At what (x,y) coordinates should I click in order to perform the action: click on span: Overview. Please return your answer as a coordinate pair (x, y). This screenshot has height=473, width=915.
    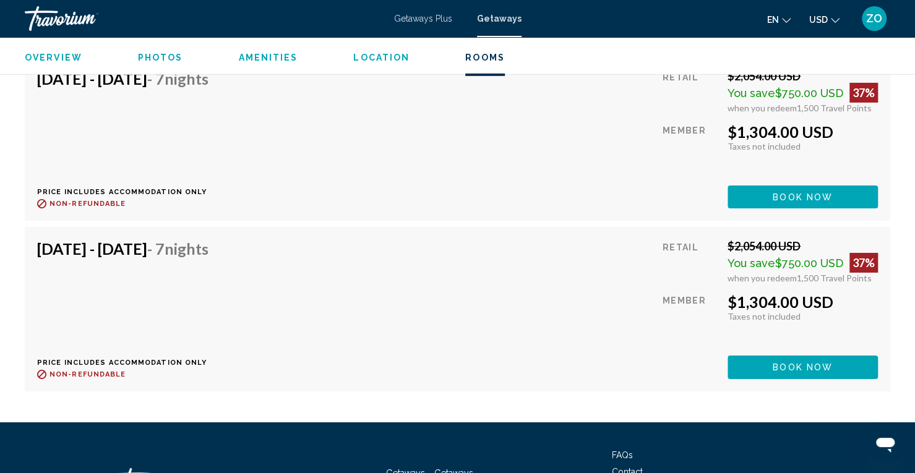
    Looking at the image, I should click on (53, 58).